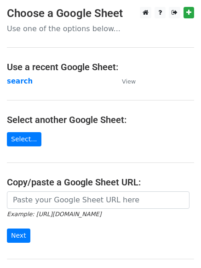  Describe the element at coordinates (100, 182) in the screenshot. I see `h4: Copy/paste a Google Sheet URL:` at that location.